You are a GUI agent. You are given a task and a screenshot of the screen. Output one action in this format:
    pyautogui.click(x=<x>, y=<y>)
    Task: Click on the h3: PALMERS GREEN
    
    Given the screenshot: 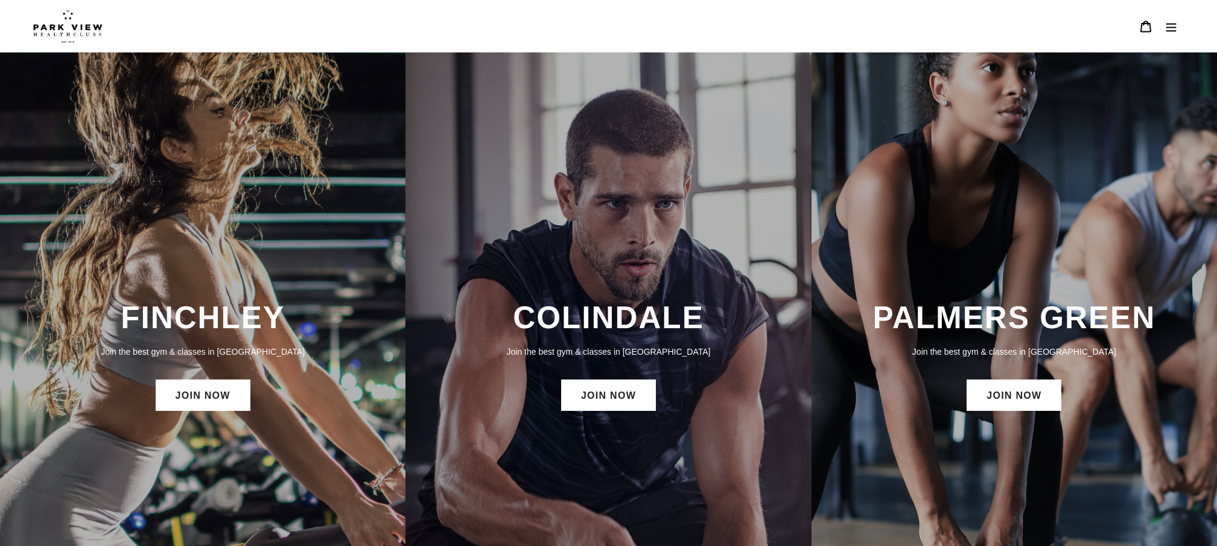 What is the action you would take?
    pyautogui.click(x=1015, y=317)
    